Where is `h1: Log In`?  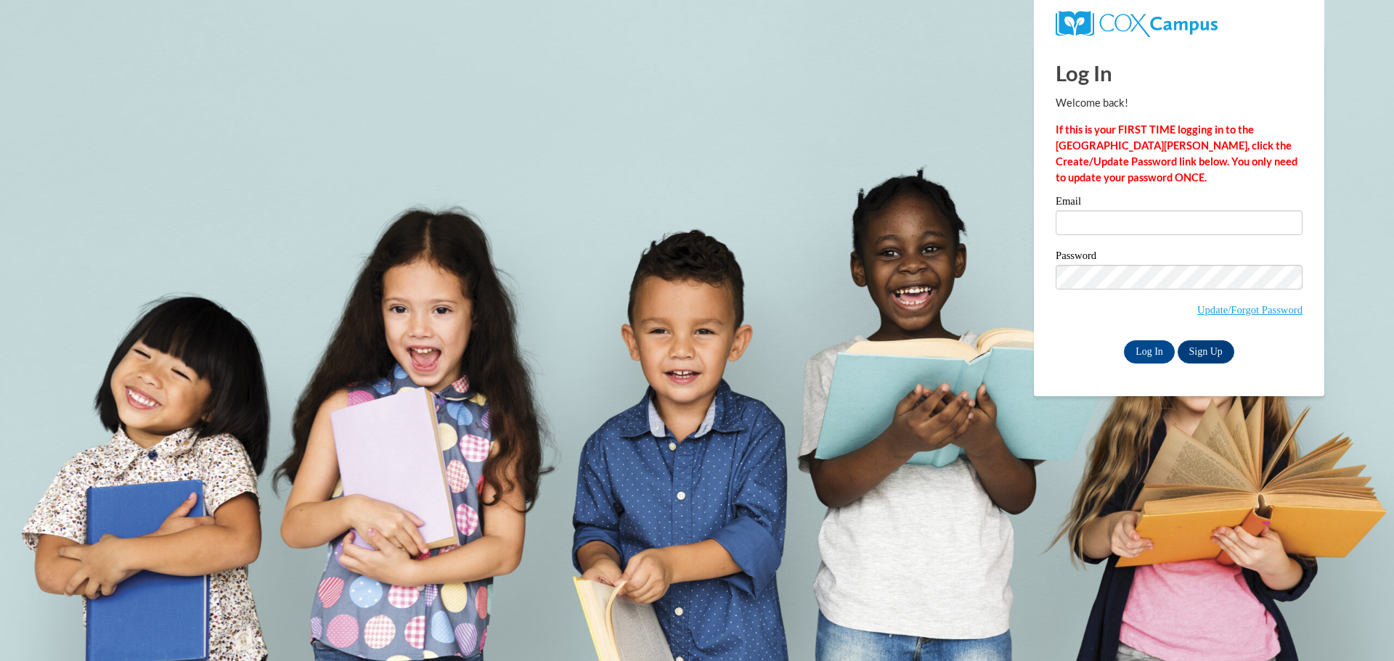 h1: Log In is located at coordinates (1179, 73).